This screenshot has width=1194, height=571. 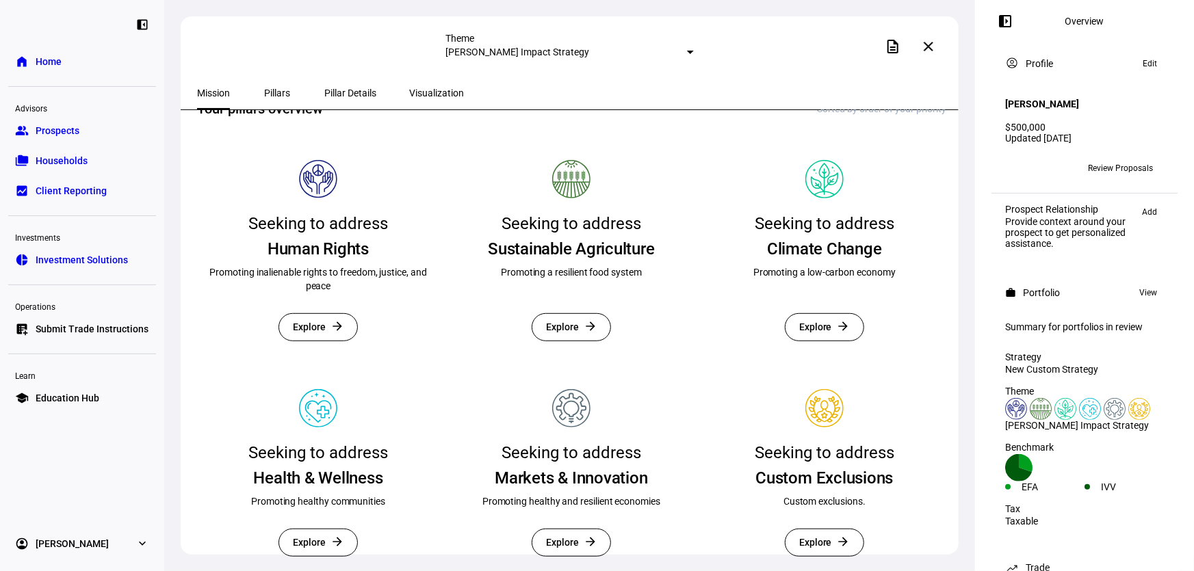 I want to click on span: Pillars, so click(x=277, y=93).